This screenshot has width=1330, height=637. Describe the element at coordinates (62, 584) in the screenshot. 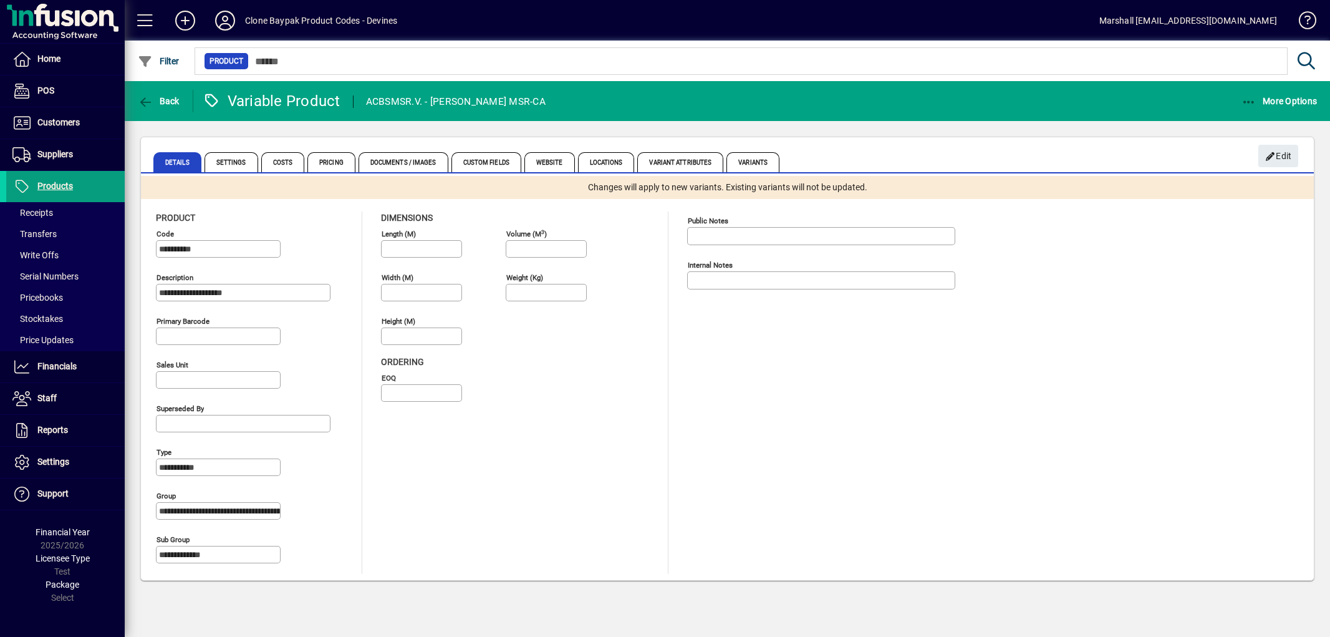

I see `span: Package` at that location.